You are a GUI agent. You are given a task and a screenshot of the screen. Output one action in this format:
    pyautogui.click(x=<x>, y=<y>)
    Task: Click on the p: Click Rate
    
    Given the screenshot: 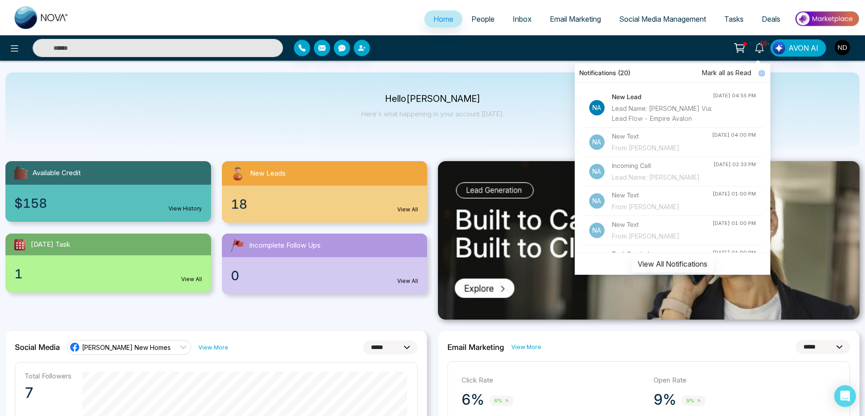 What is the action you would take?
    pyautogui.click(x=553, y=381)
    